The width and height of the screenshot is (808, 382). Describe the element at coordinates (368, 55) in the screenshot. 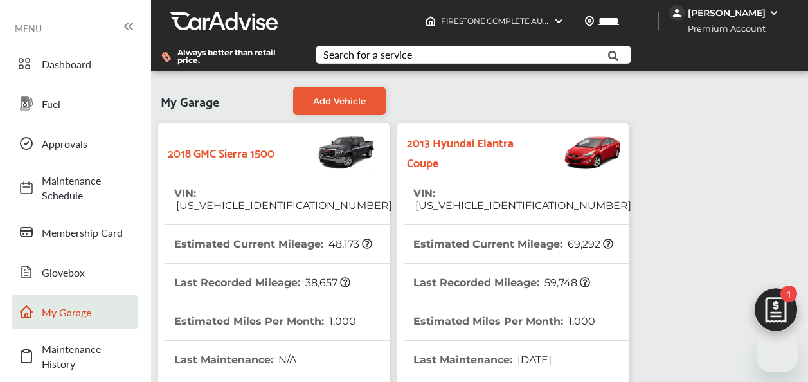

I see `div: Search for a service` at that location.